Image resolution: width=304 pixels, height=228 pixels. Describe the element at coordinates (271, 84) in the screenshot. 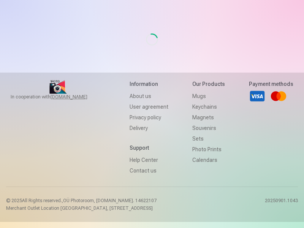

I see `h5: Payment methods` at that location.